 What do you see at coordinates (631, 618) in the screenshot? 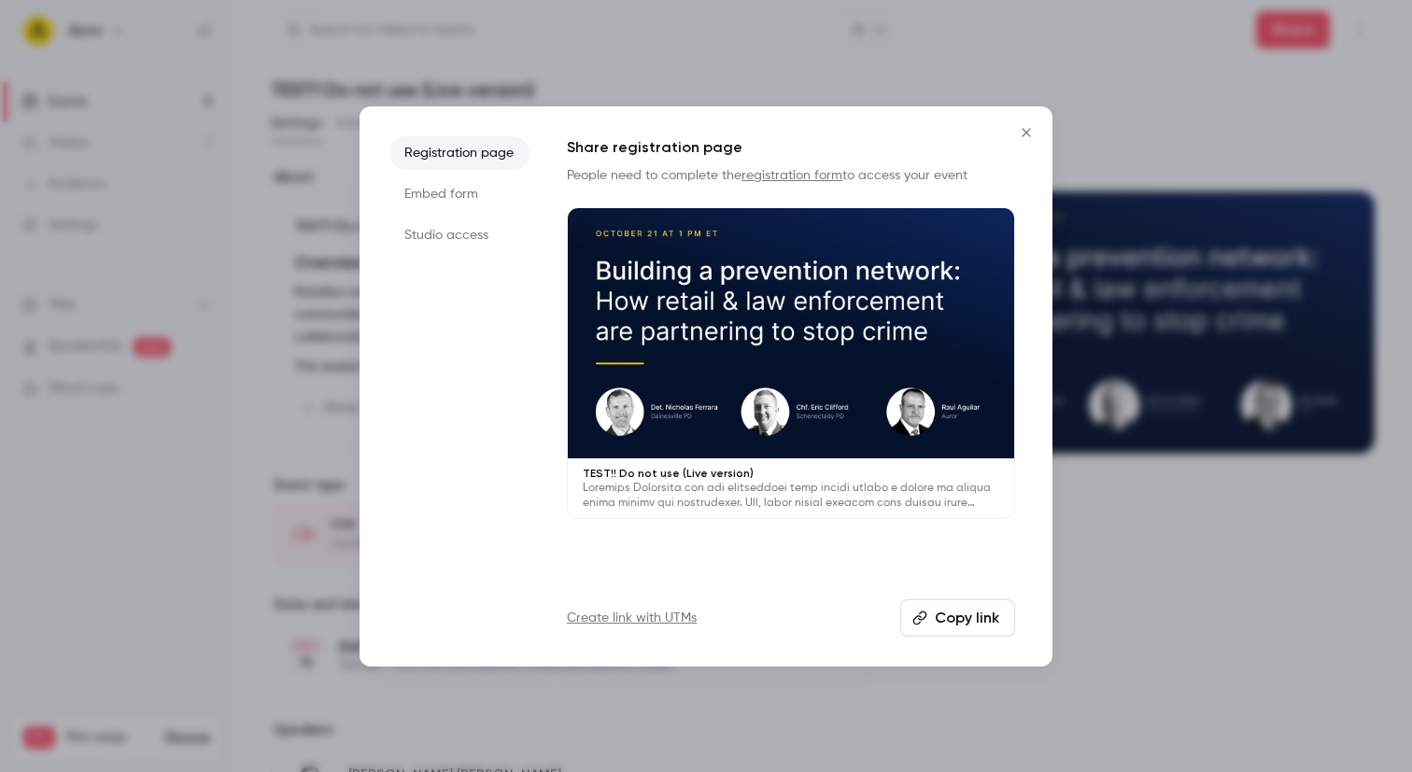
I see `a: Create link with UTMs` at bounding box center [631, 618].